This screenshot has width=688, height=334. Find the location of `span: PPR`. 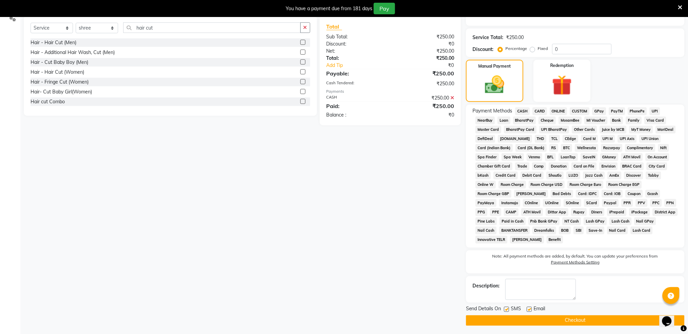

span: PPR is located at coordinates (627, 203).